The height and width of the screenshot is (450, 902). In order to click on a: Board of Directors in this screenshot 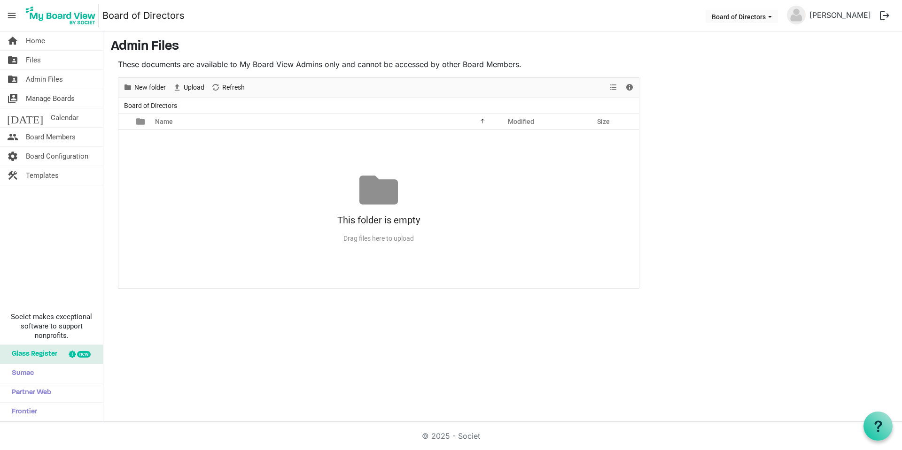, I will do `click(143, 15)`.